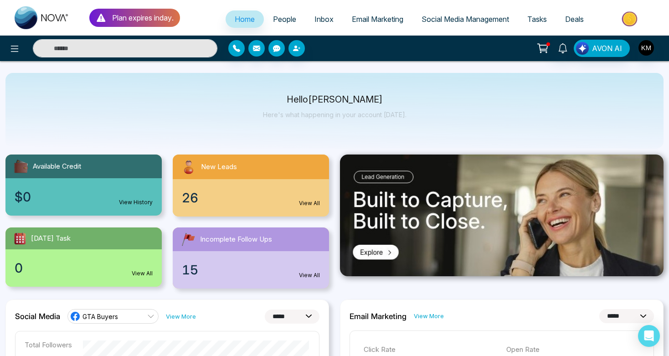  Describe the element at coordinates (190, 198) in the screenshot. I see `span: 26` at that location.